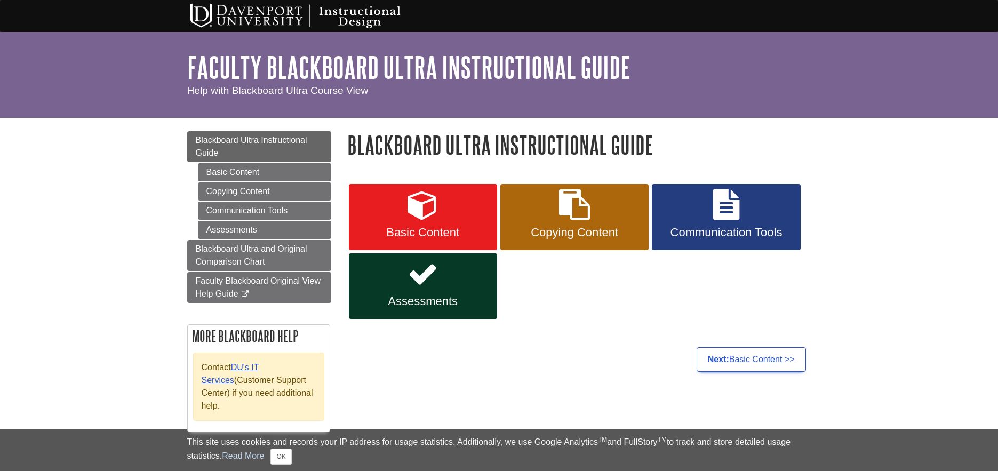 This screenshot has height=471, width=998. What do you see at coordinates (409, 67) in the screenshot?
I see `a: Faculty Blackboard Ultra Instructional Guide` at bounding box center [409, 67].